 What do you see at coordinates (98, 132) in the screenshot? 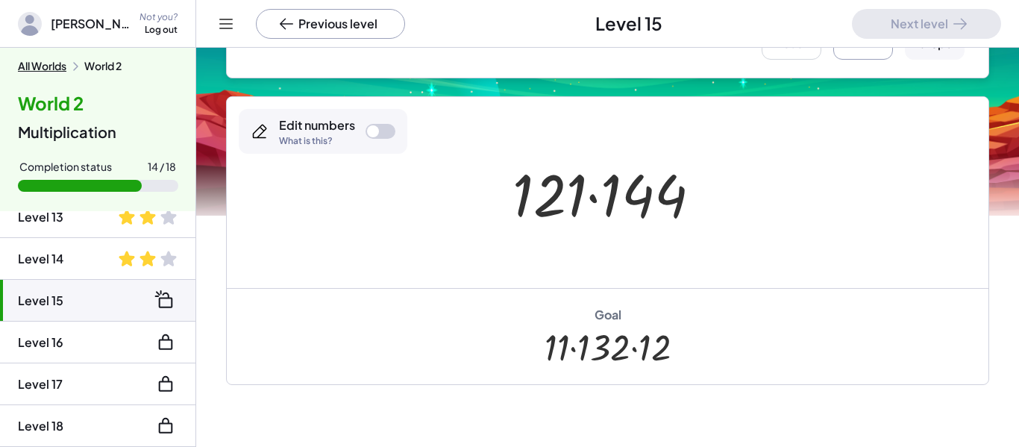
I see `div: Multiplication` at bounding box center [98, 132].